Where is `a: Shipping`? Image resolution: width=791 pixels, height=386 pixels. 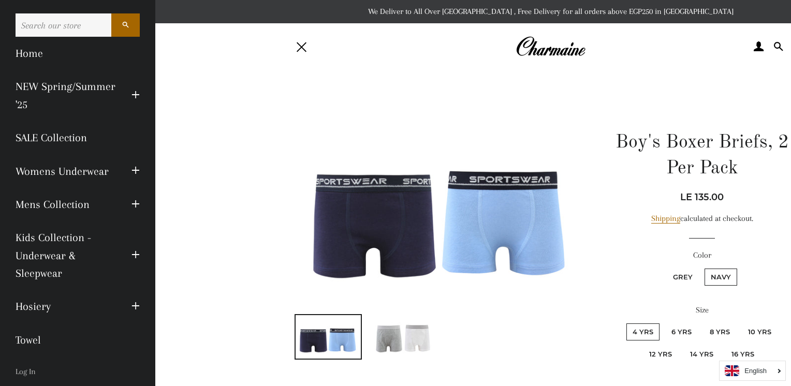 a: Shipping is located at coordinates (665, 218).